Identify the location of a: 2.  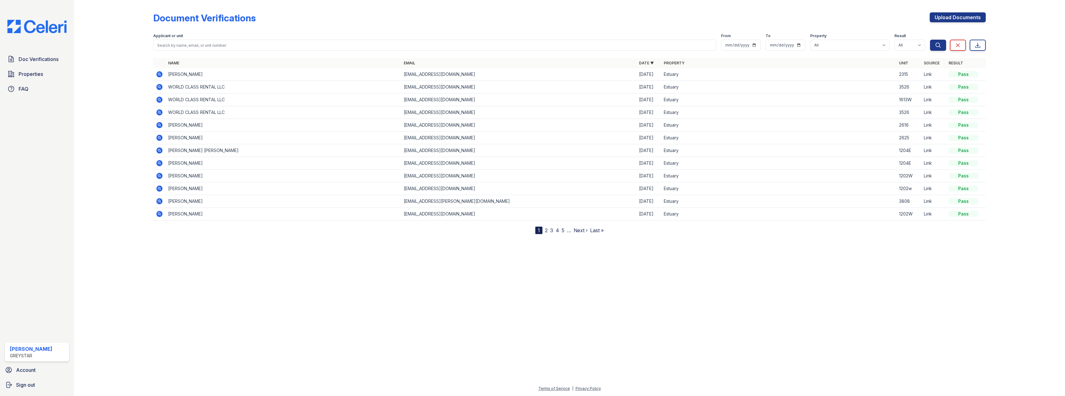
(546, 230).